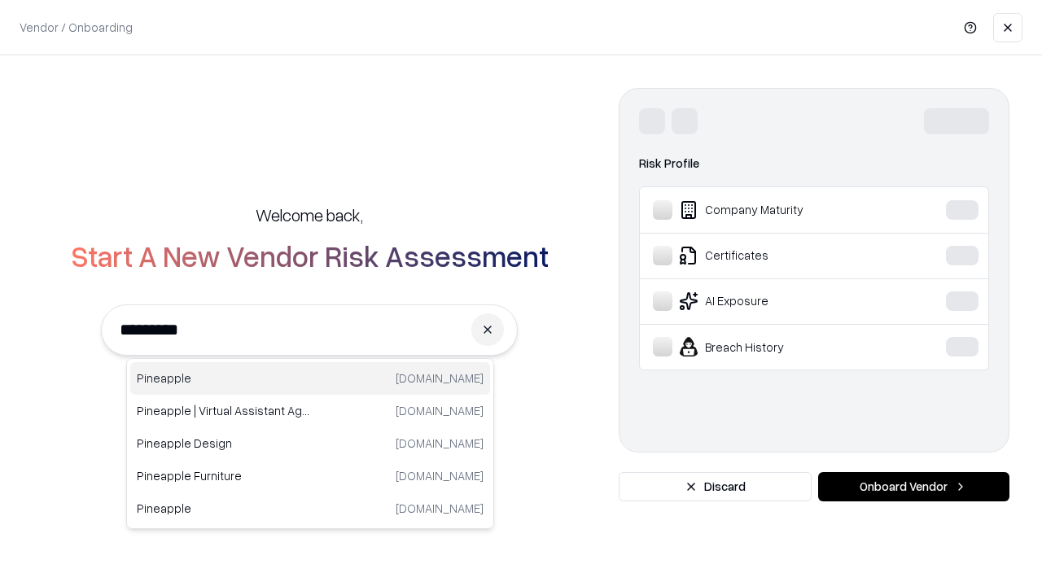  I want to click on button: Discard, so click(715, 487).